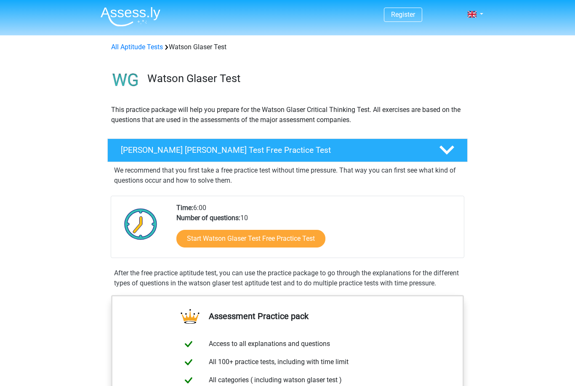 The height and width of the screenshot is (386, 575). Describe the element at coordinates (287, 47) in the screenshot. I see `div: Watson Glaser Test` at that location.